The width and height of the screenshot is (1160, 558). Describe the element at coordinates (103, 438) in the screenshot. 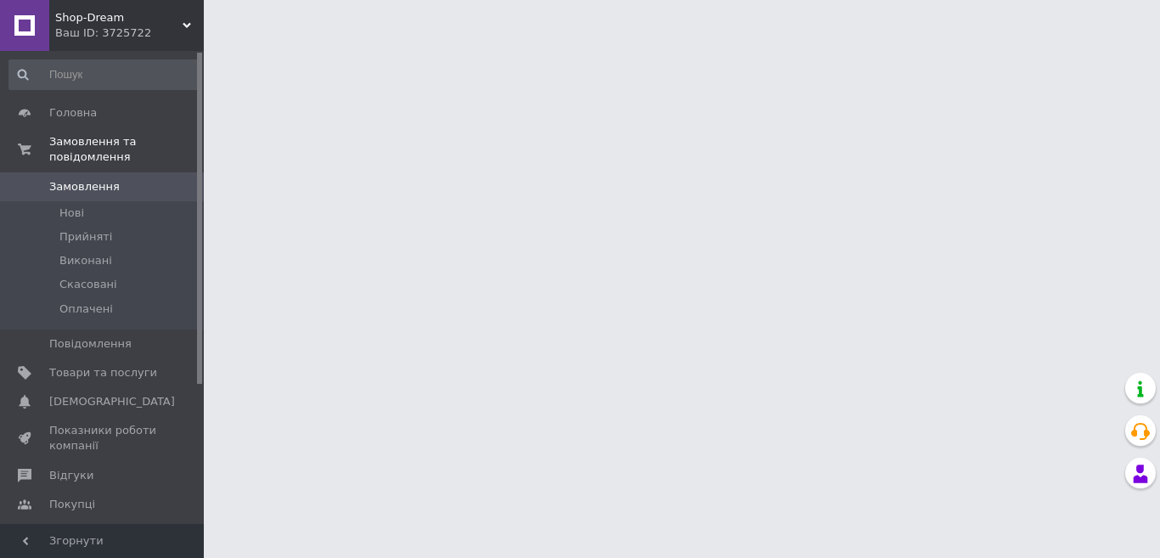

I see `span: Показники роботи компанії` at that location.